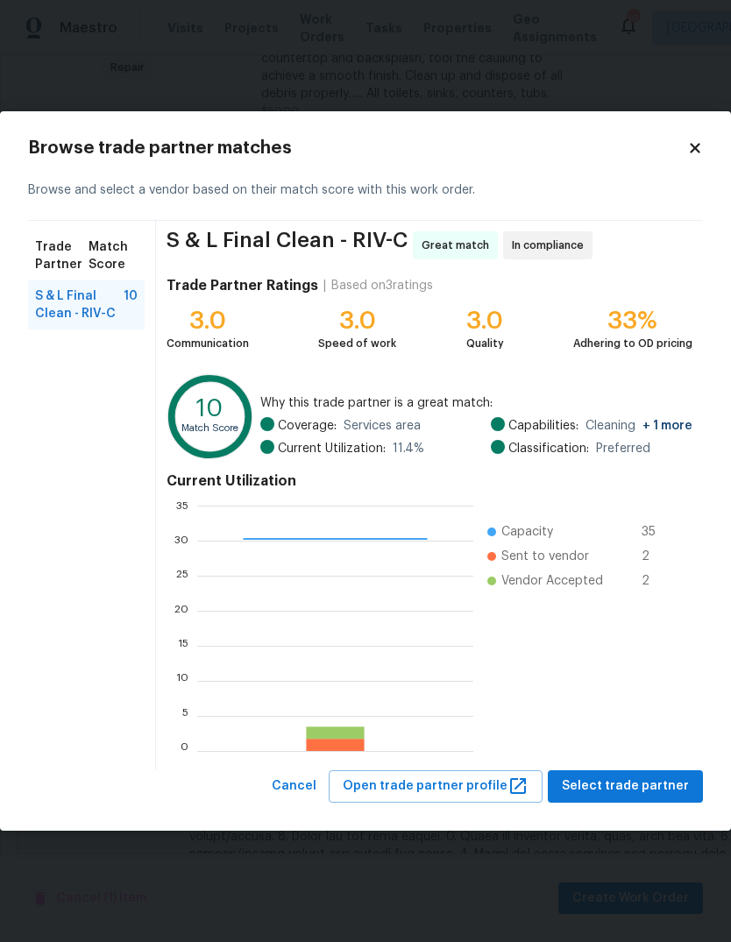 The image size is (731, 942). Describe the element at coordinates (242, 286) in the screenshot. I see `h4: Trade Partner Ratings` at that location.